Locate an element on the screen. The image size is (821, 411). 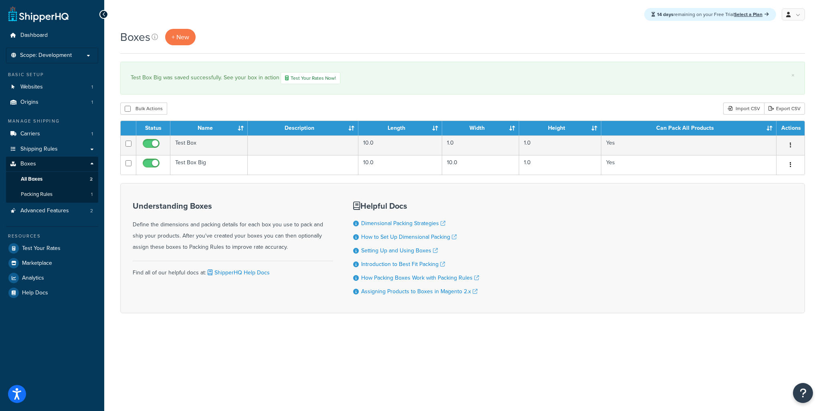
th: Width : activate to sort column ascending is located at coordinates (481, 128).